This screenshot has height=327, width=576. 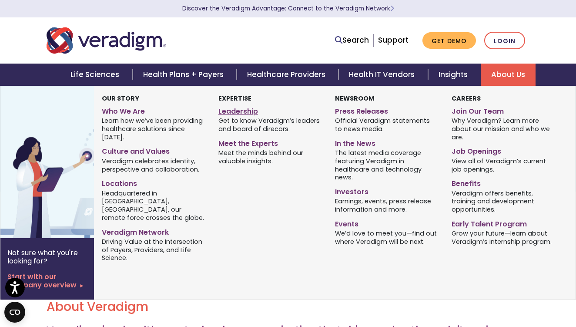 I want to click on a: Job Openings, so click(x=504, y=150).